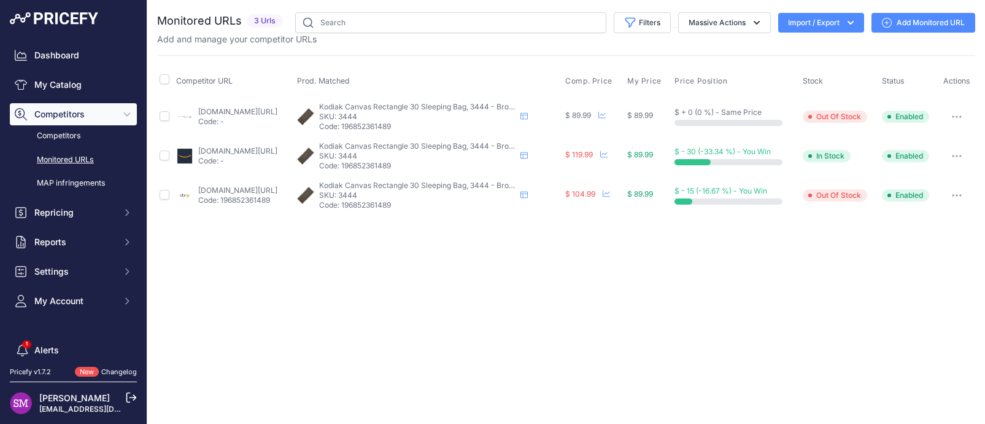 Image resolution: width=985 pixels, height=424 pixels. What do you see at coordinates (73, 212) in the screenshot?
I see `button: Repricing` at bounding box center [73, 212].